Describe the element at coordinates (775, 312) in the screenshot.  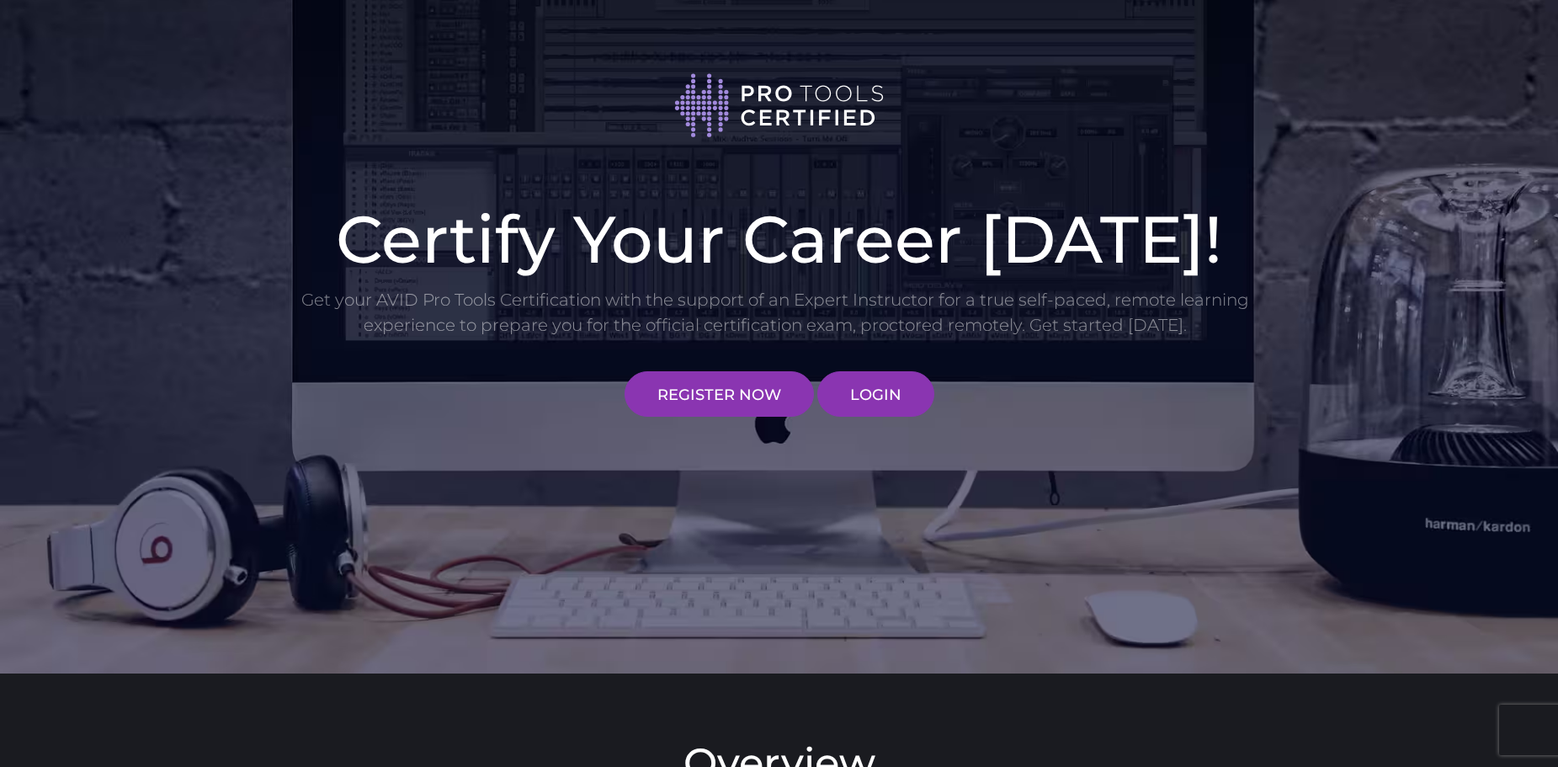
I see `p: Get your AVID Pro Tools Certification with the support of an Expert Instructor for a true self-pa...` at that location.